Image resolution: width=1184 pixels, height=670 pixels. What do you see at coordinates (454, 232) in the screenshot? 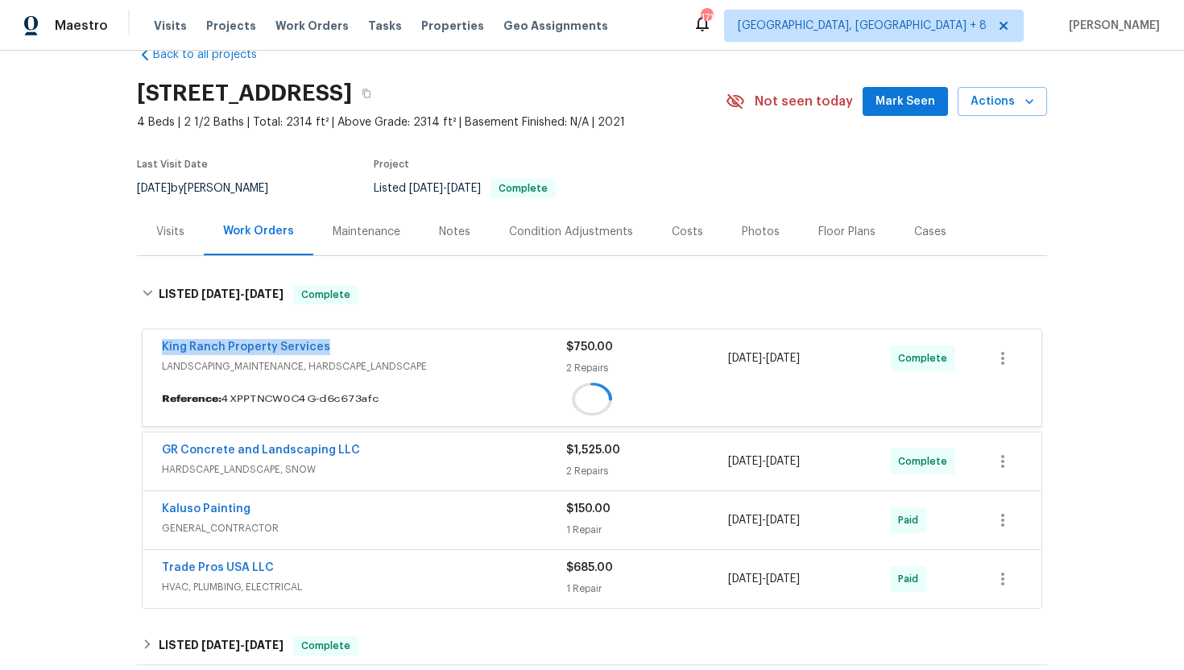
I see `div: Notes` at bounding box center [454, 232].